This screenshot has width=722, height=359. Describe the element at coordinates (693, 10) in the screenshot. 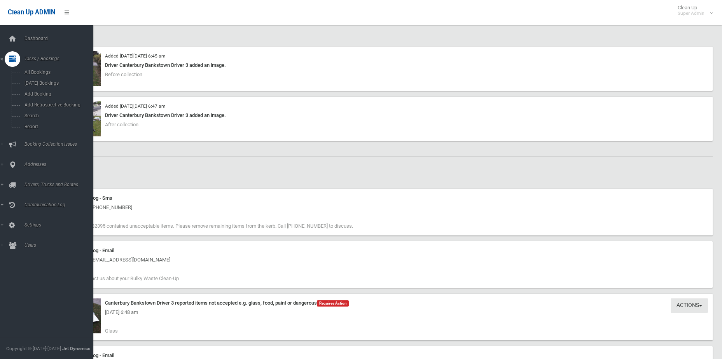

I see `span: Clean Up` at that location.